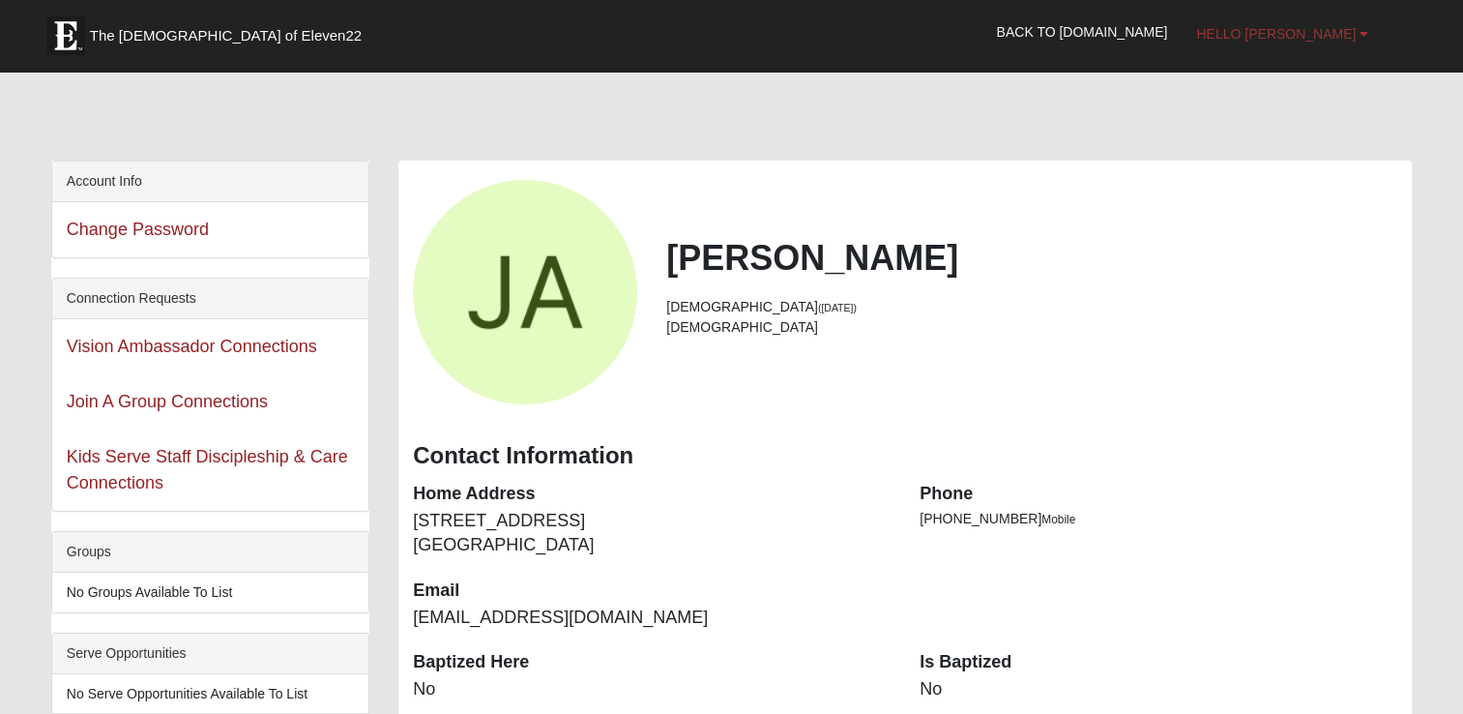  What do you see at coordinates (525, 292) in the screenshot?
I see `a: View Fullsize Photo` at bounding box center [525, 292].